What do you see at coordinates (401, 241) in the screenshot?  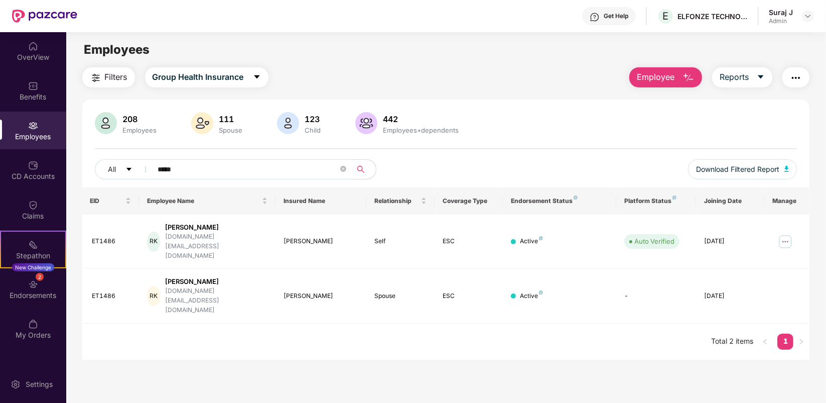 I see `div: Self` at bounding box center [401, 241].